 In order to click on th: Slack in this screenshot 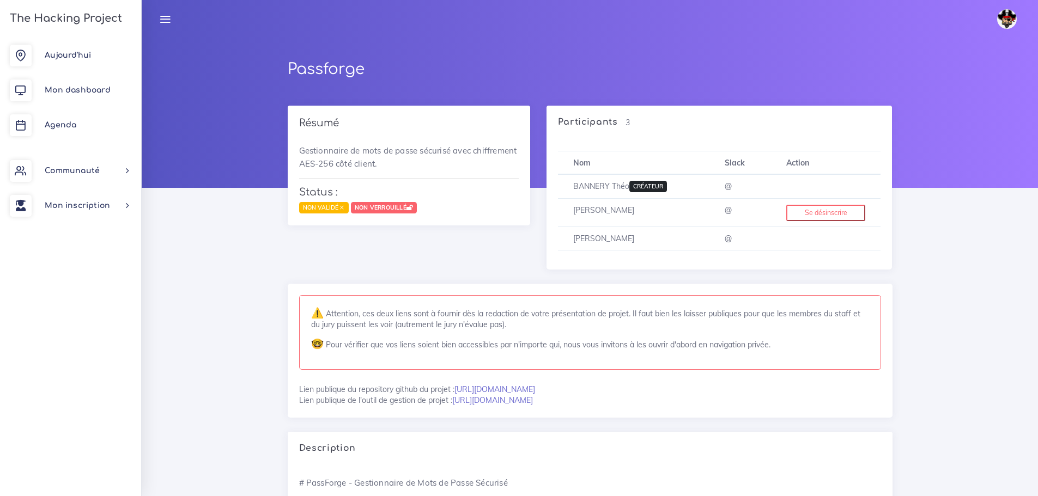, I will do `click(740, 163)`.